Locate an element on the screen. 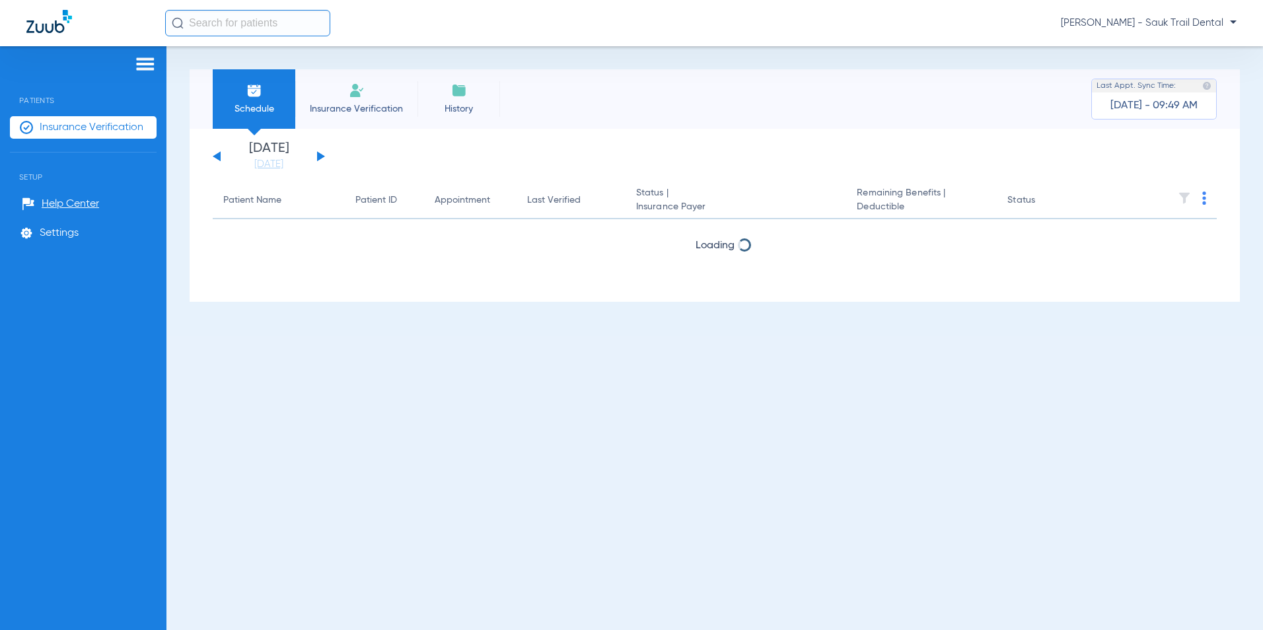 This screenshot has height=630, width=1263. img: Manual Insurance Verification is located at coordinates (357, 91).